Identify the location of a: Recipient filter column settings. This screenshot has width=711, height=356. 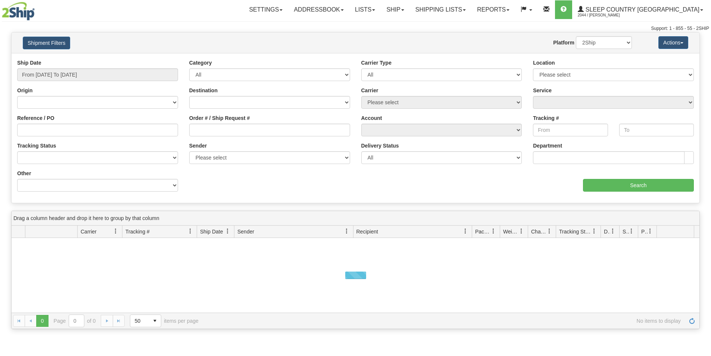
(466, 231).